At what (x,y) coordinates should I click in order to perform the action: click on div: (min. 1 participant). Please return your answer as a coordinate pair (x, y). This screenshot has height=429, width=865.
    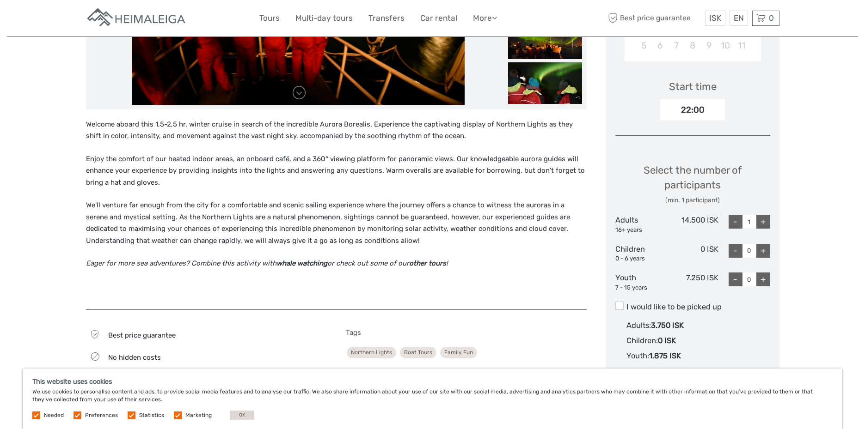
    Looking at the image, I should click on (692, 201).